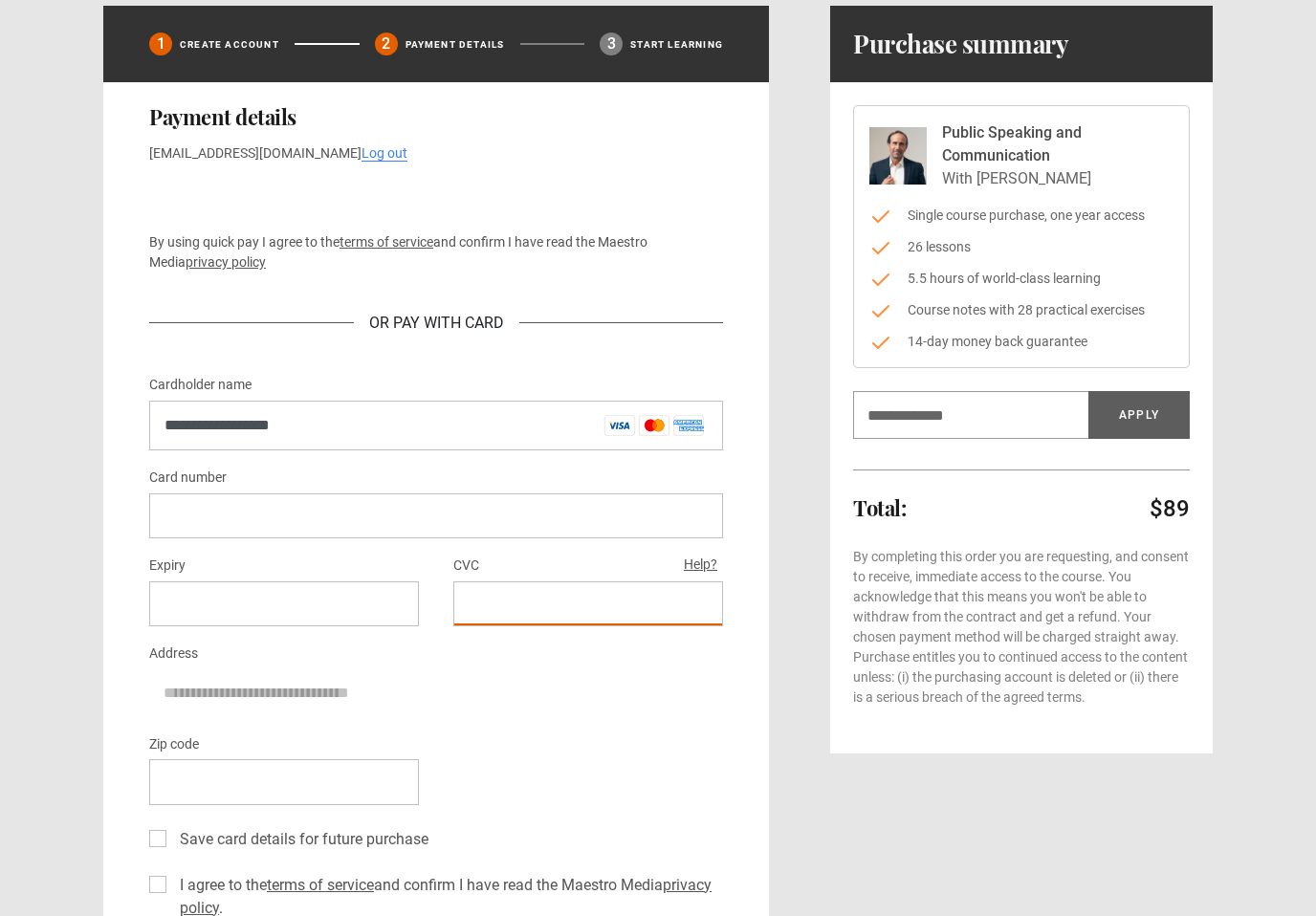 This screenshot has height=916, width=1316. I want to click on button: Help?, so click(700, 566).